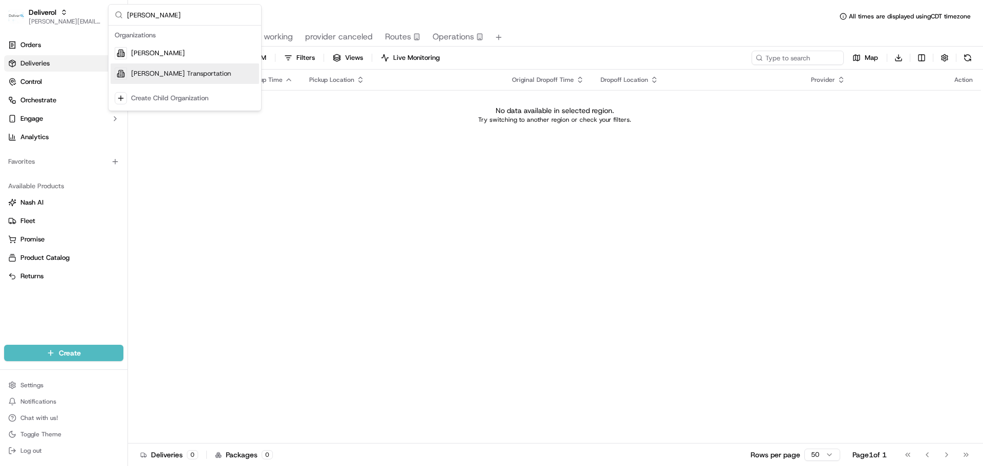  I want to click on button: Filters, so click(299, 58).